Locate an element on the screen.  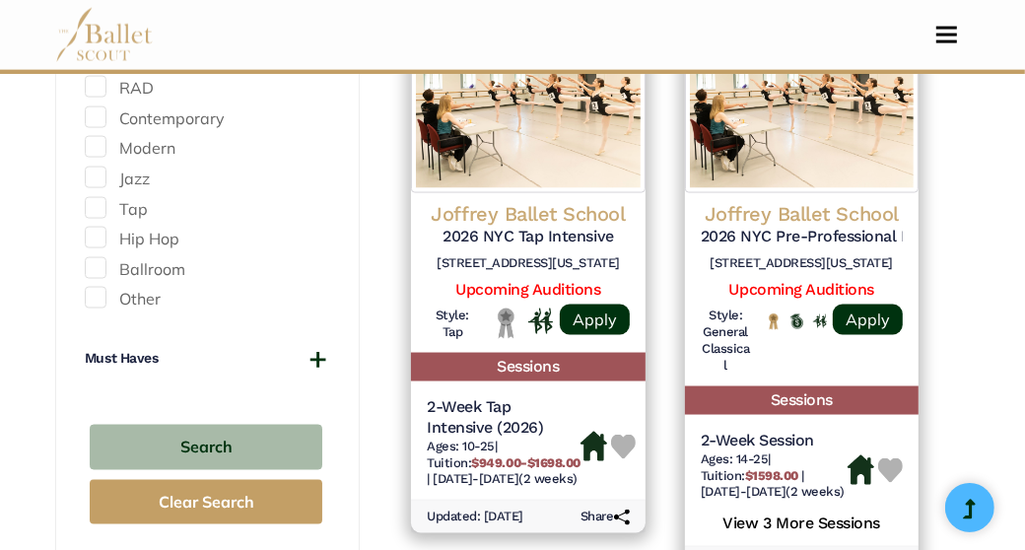
h6: Share is located at coordinates (605, 517).